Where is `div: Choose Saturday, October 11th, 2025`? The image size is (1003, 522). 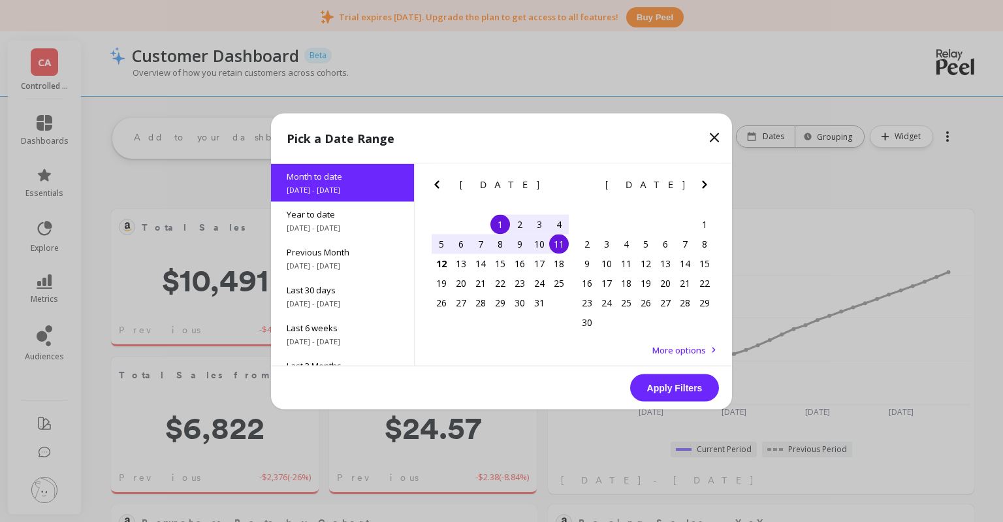 div: Choose Saturday, October 11th, 2025 is located at coordinates (559, 244).